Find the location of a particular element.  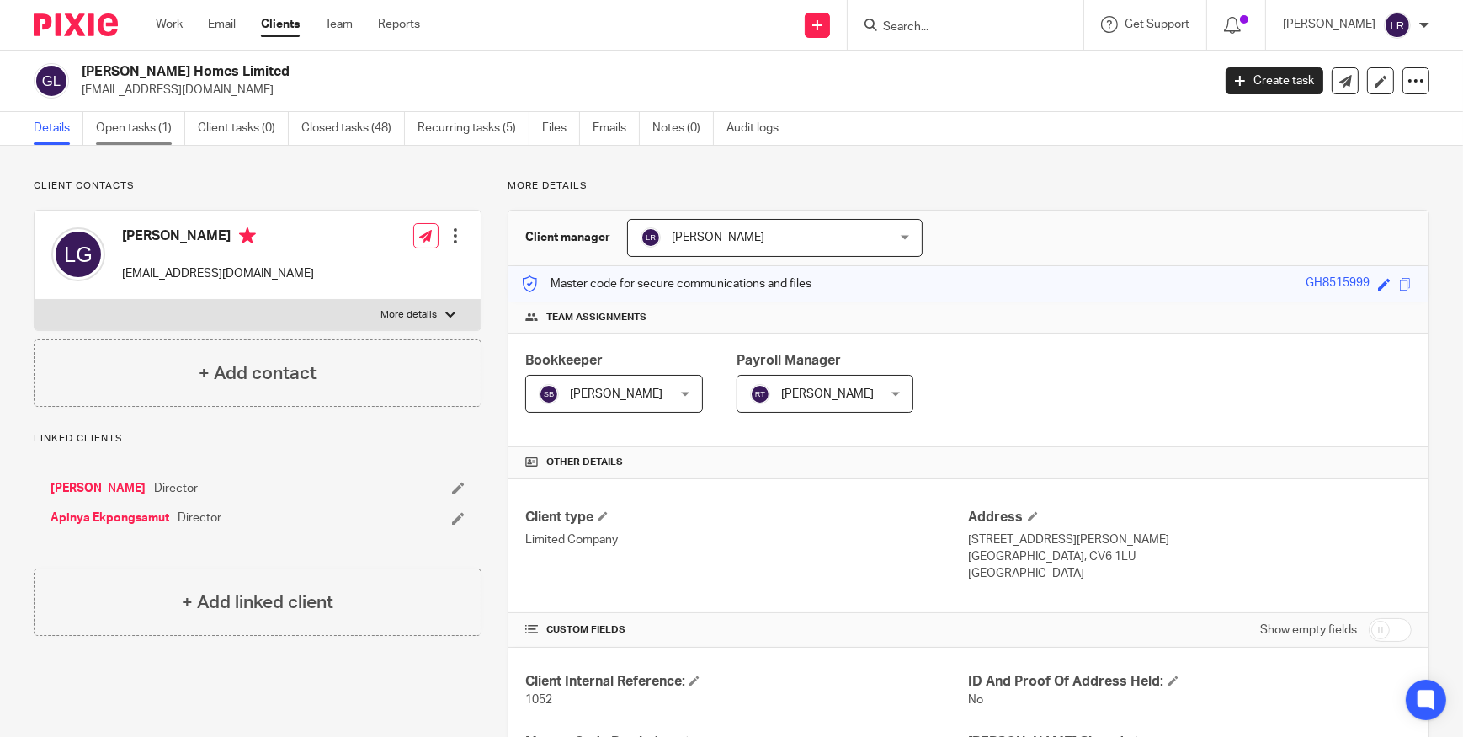

i: Primary is located at coordinates (248, 236).